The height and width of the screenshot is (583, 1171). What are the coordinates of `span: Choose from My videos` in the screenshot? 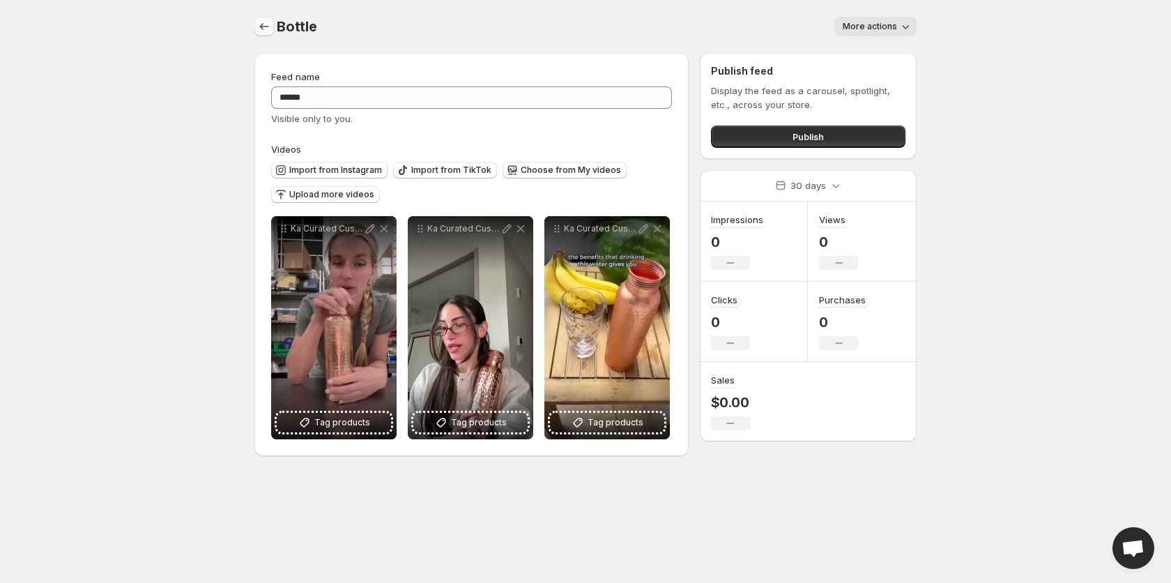 It's located at (571, 170).